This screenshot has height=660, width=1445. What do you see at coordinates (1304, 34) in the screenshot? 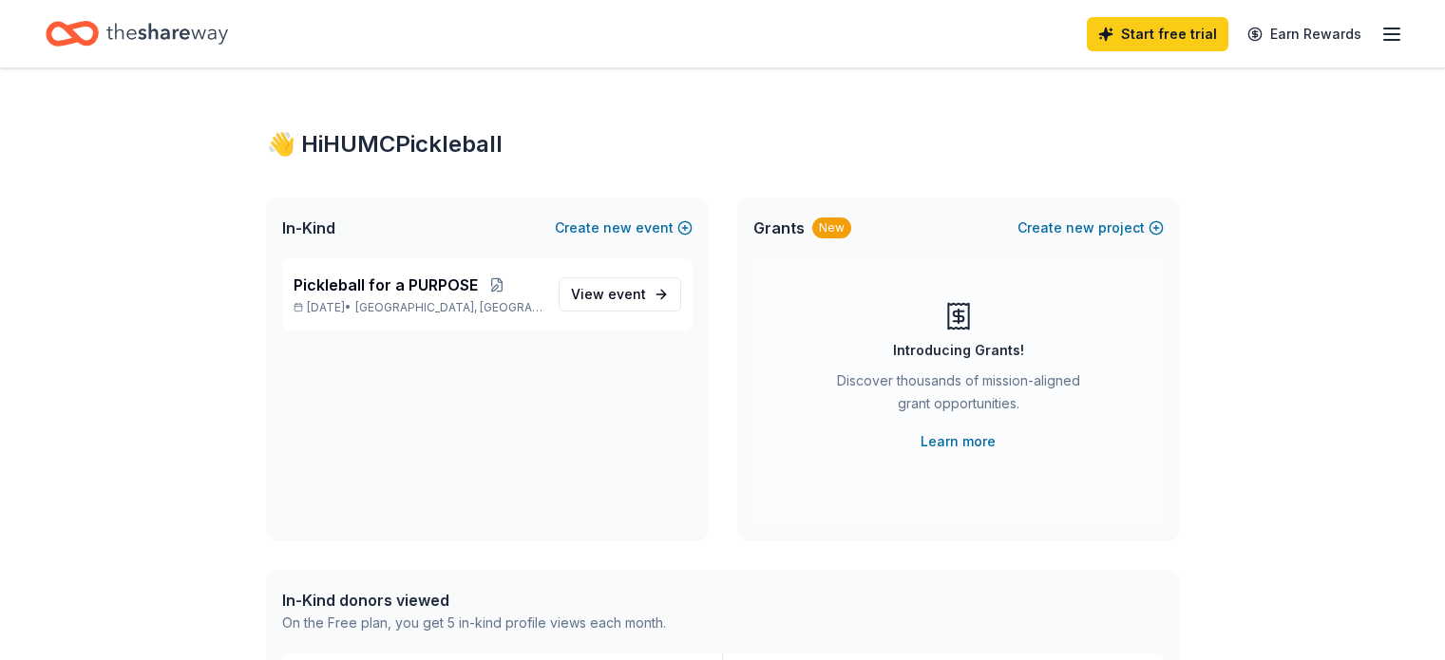
I see `a: Earn Rewards` at bounding box center [1304, 34].